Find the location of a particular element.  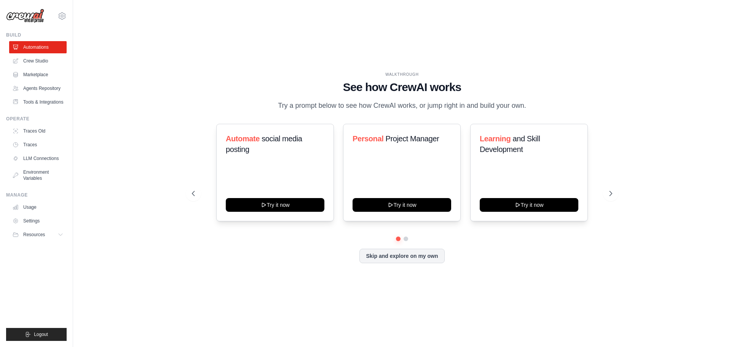

p: Try a prompt below to see how CrewAI works, or jump right in and build your own. is located at coordinates (402, 105).